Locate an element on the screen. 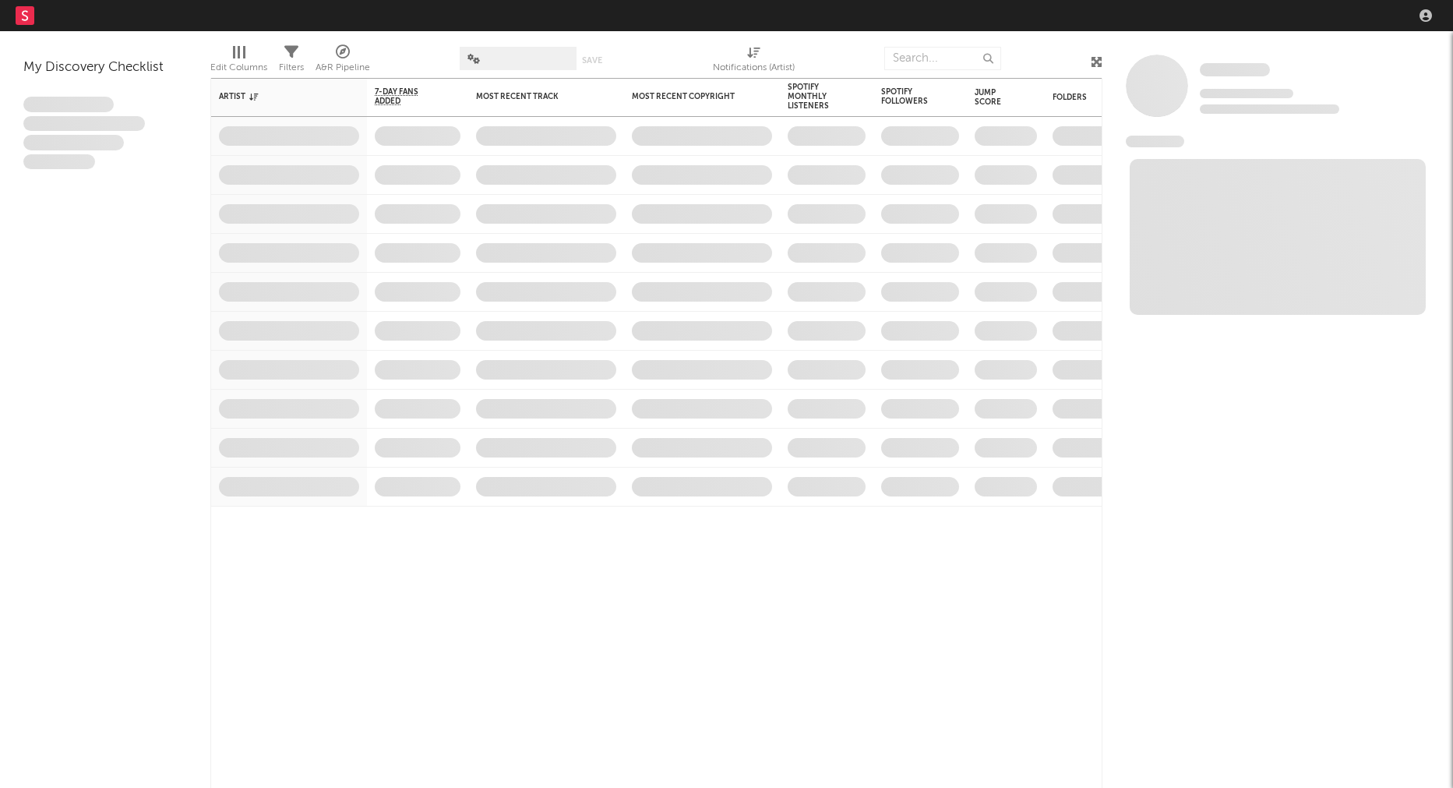 The width and height of the screenshot is (1453, 788). div: Artist is located at coordinates (277, 97).